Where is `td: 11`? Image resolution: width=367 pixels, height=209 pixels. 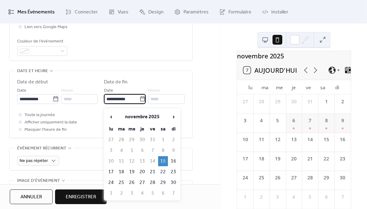
td: 11 is located at coordinates (121, 161).